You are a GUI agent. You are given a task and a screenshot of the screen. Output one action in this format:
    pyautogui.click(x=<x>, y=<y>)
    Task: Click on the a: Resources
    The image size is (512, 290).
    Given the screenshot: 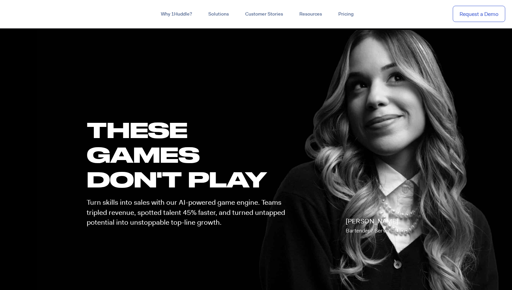 What is the action you would take?
    pyautogui.click(x=310, y=14)
    